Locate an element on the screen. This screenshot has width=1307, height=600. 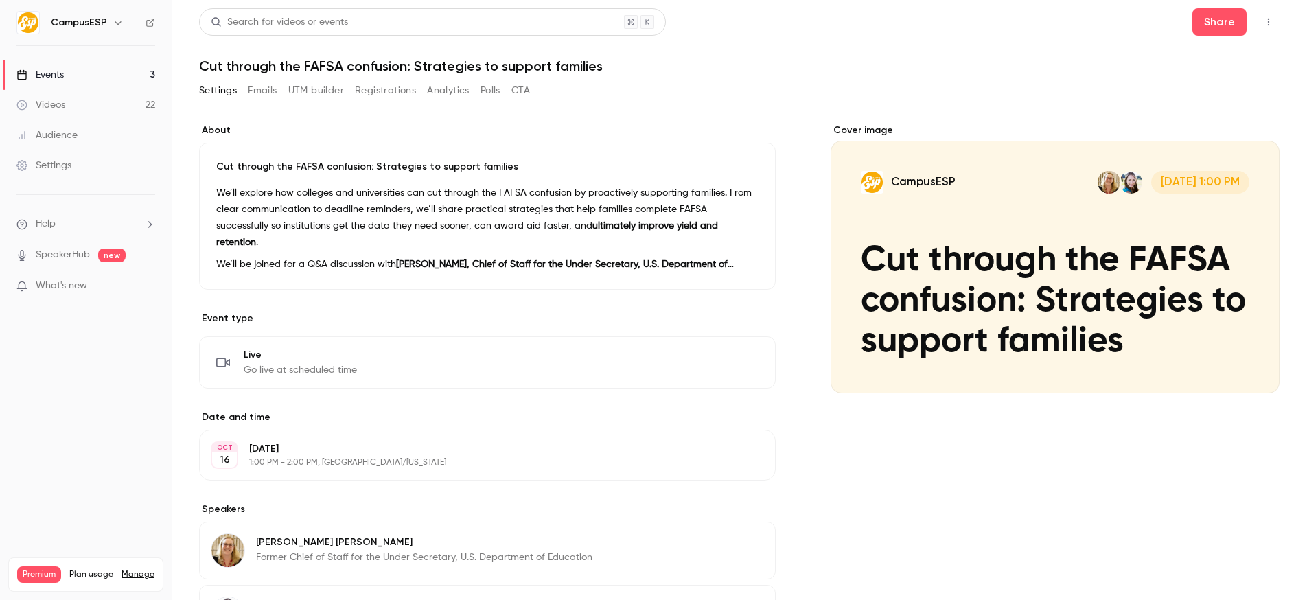
span: Premium is located at coordinates (39, 575).